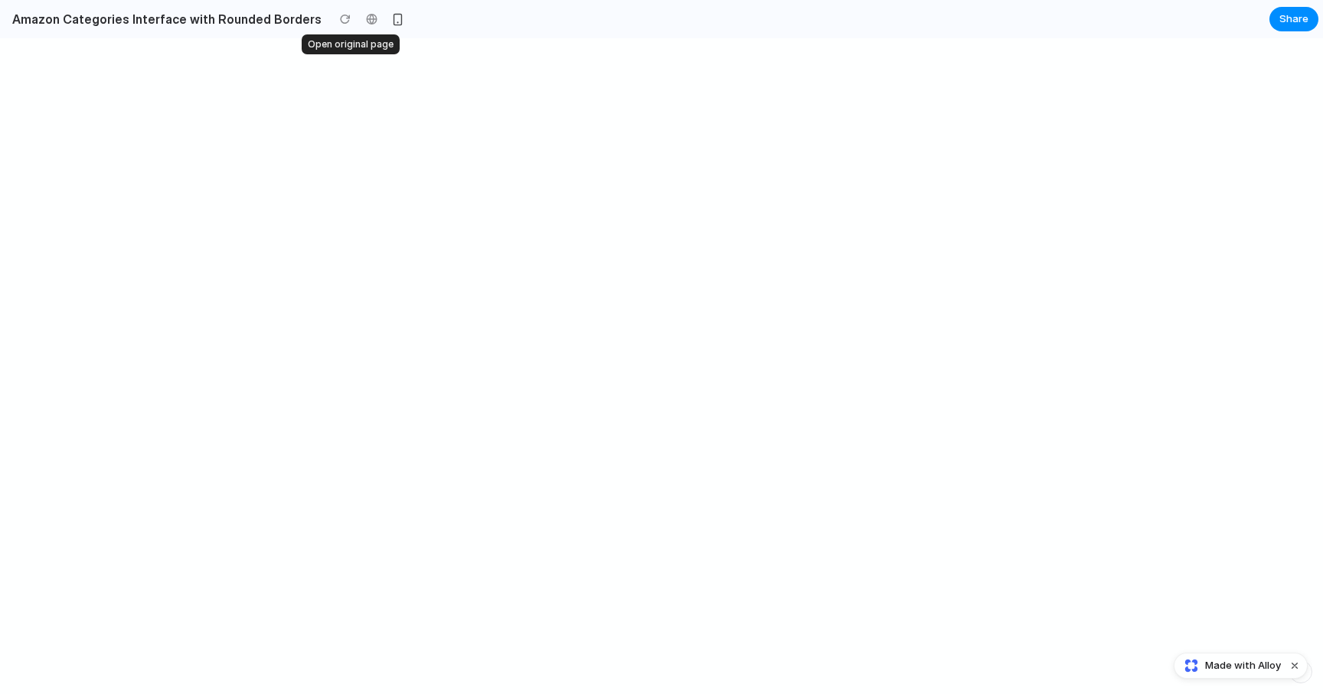 The image size is (1323, 694). What do you see at coordinates (351, 44) in the screenshot?
I see `div: Open original page` at bounding box center [351, 44].